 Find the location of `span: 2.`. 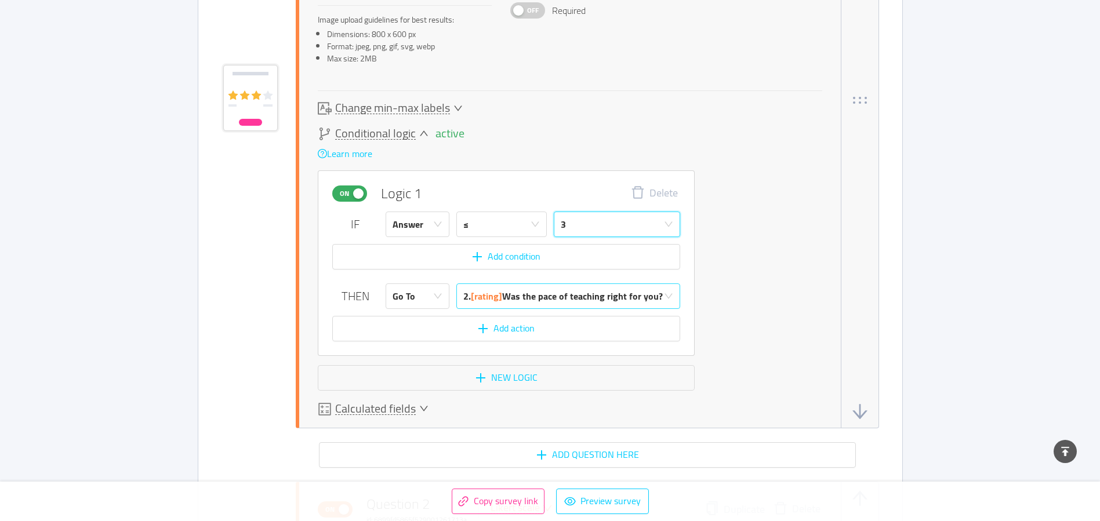

span: 2. is located at coordinates (467, 296).